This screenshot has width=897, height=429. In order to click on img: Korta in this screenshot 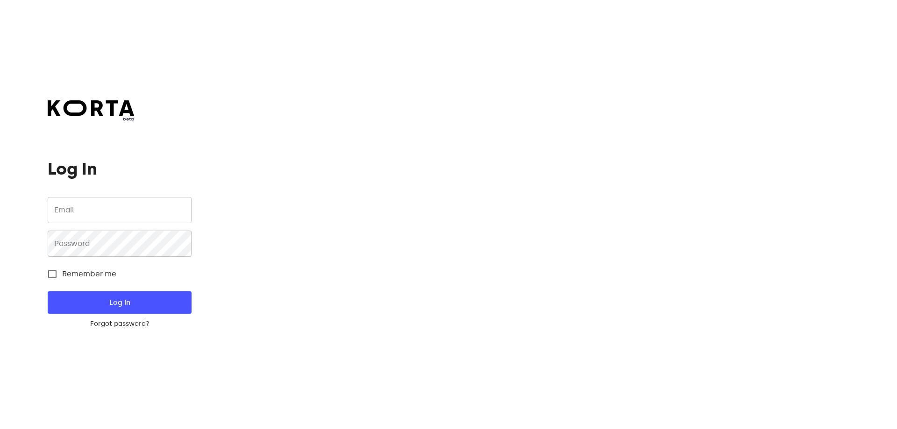, I will do `click(91, 108)`.